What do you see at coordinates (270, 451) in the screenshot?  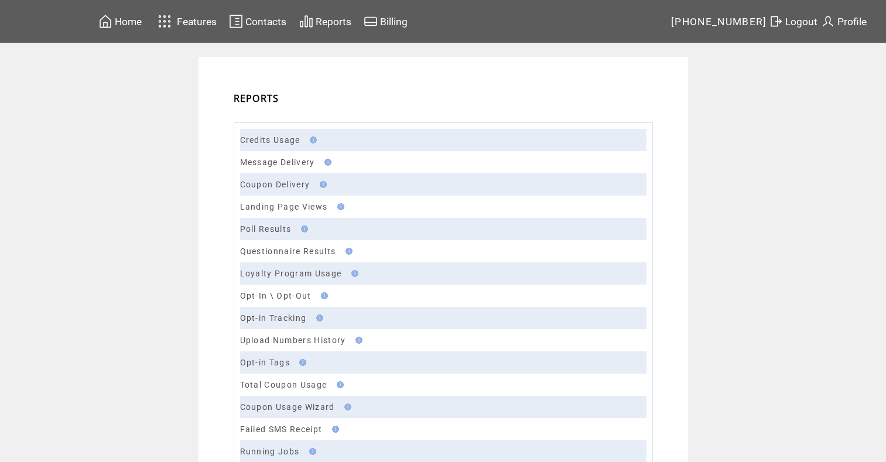 I see `a: Running Jobs` at bounding box center [270, 451].